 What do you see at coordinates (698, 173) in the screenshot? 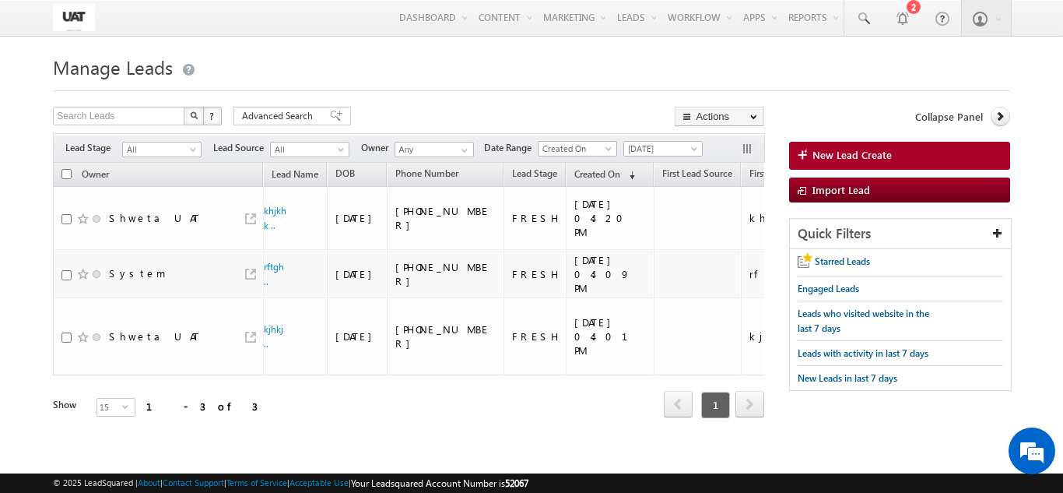
I see `span: First Lead Source` at bounding box center [698, 173].